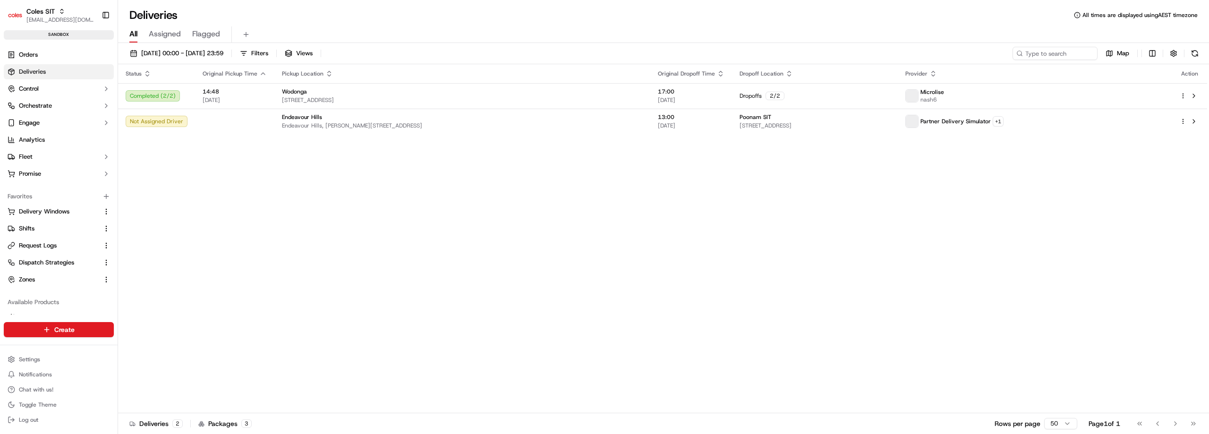  I want to click on button: Create, so click(59, 330).